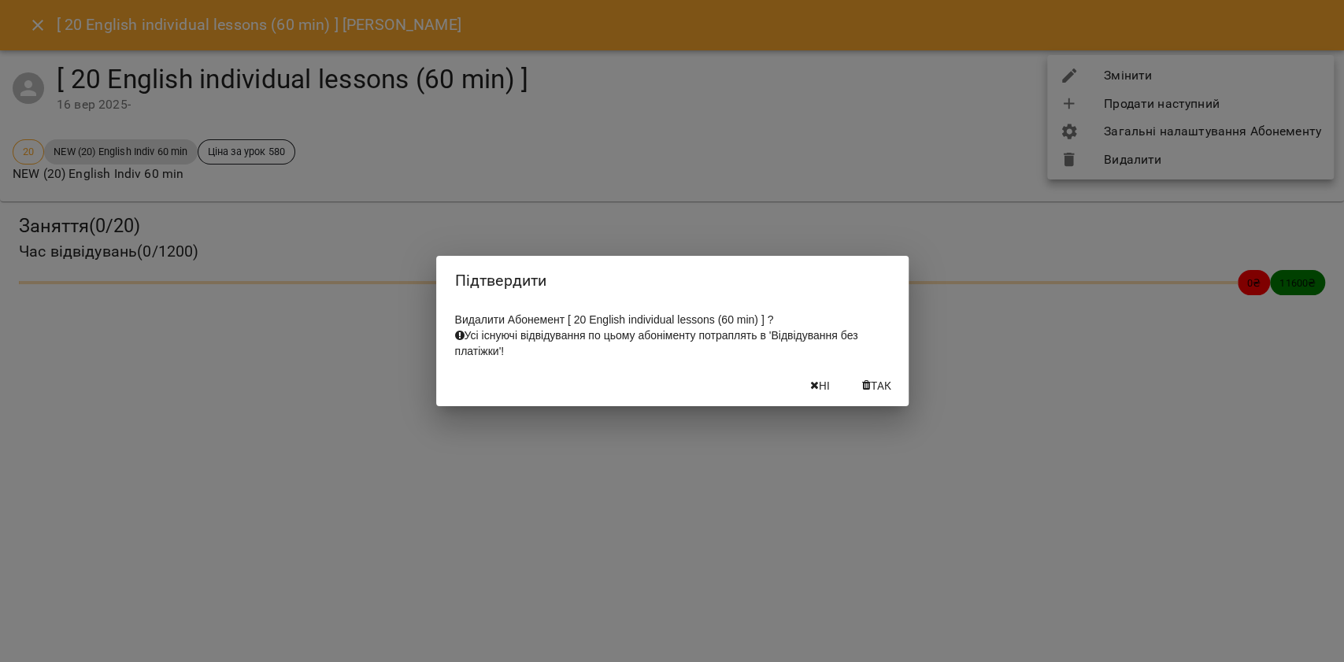  What do you see at coordinates (821, 386) in the screenshot?
I see `button: Ні` at bounding box center [821, 386].